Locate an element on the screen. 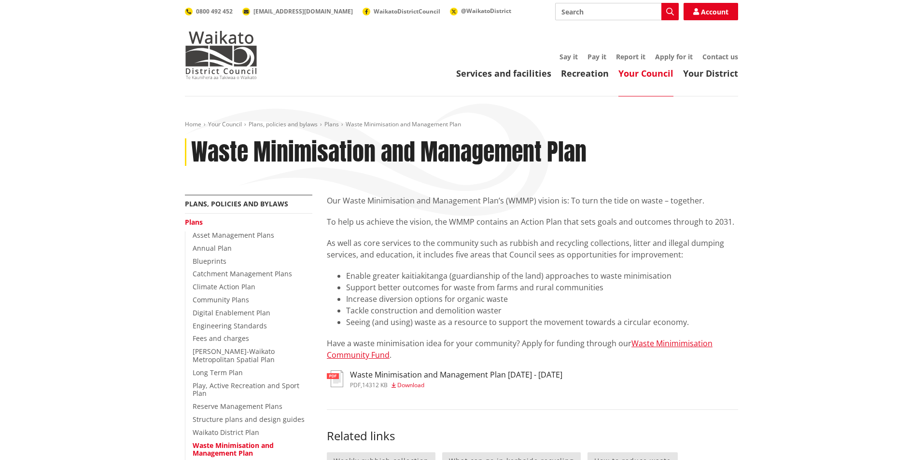  a: Home is located at coordinates (193, 124).